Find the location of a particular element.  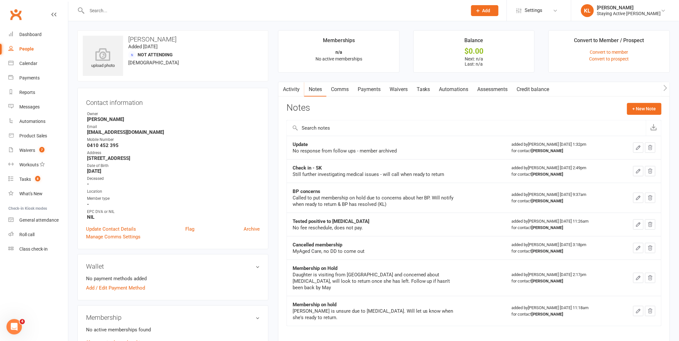

strong: BP concerns is located at coordinates (306, 192).